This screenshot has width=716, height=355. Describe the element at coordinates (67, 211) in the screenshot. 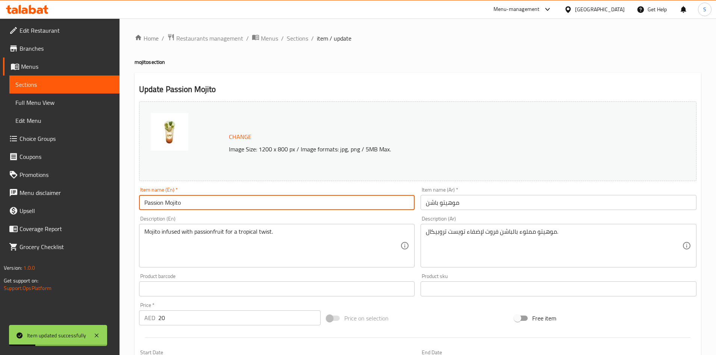

I see `span: Upsell` at that location.